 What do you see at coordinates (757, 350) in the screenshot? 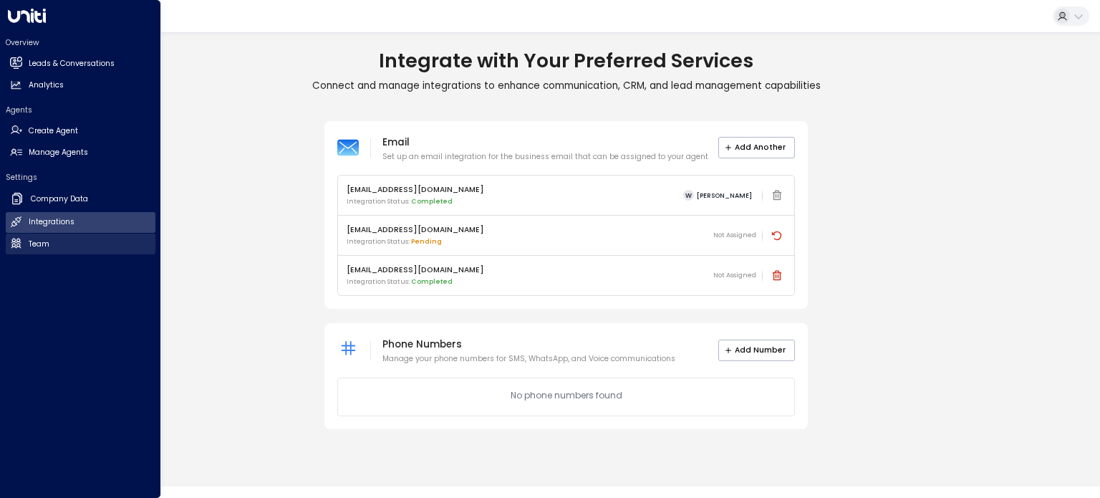
I see `button: Add Number` at bounding box center [757, 350].